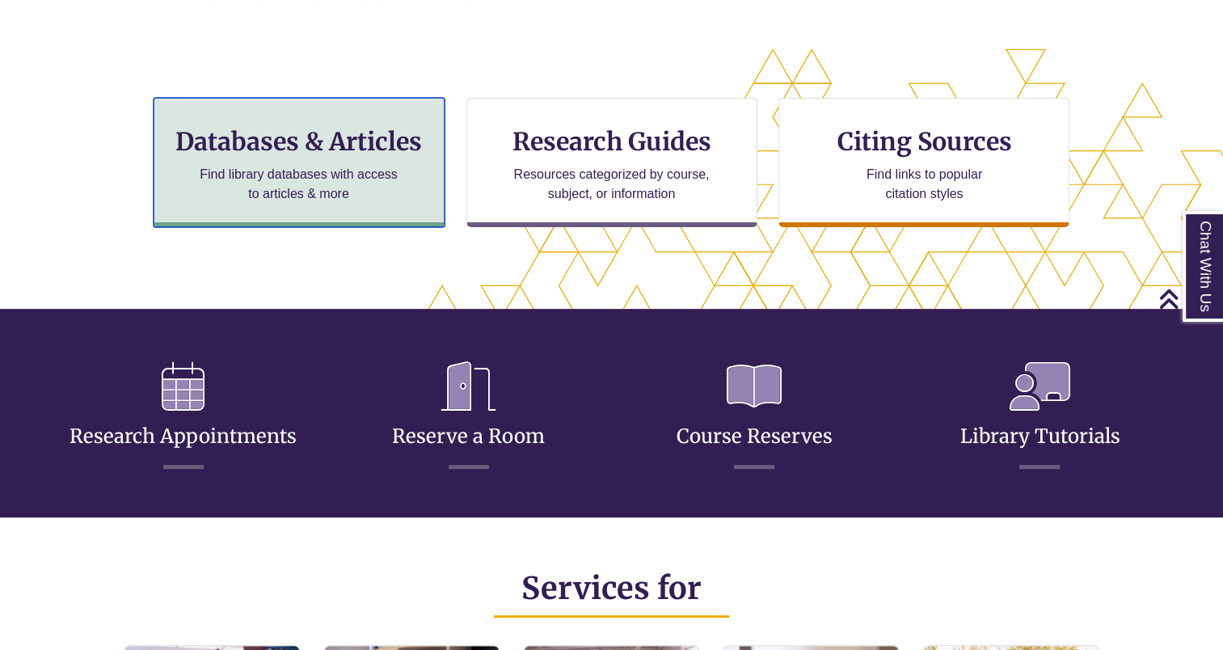 The image size is (1223, 650). I want to click on span: Services for, so click(611, 588).